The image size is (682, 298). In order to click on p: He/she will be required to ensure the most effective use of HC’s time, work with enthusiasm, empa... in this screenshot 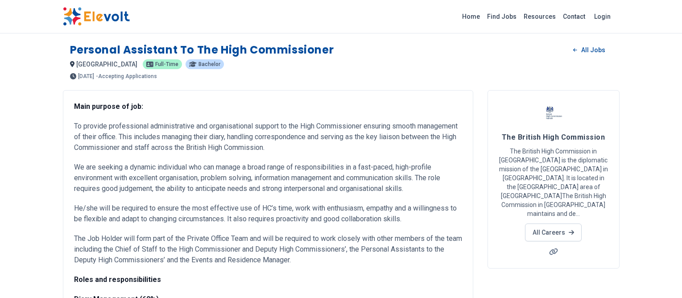, I will do `click(268, 214)`.